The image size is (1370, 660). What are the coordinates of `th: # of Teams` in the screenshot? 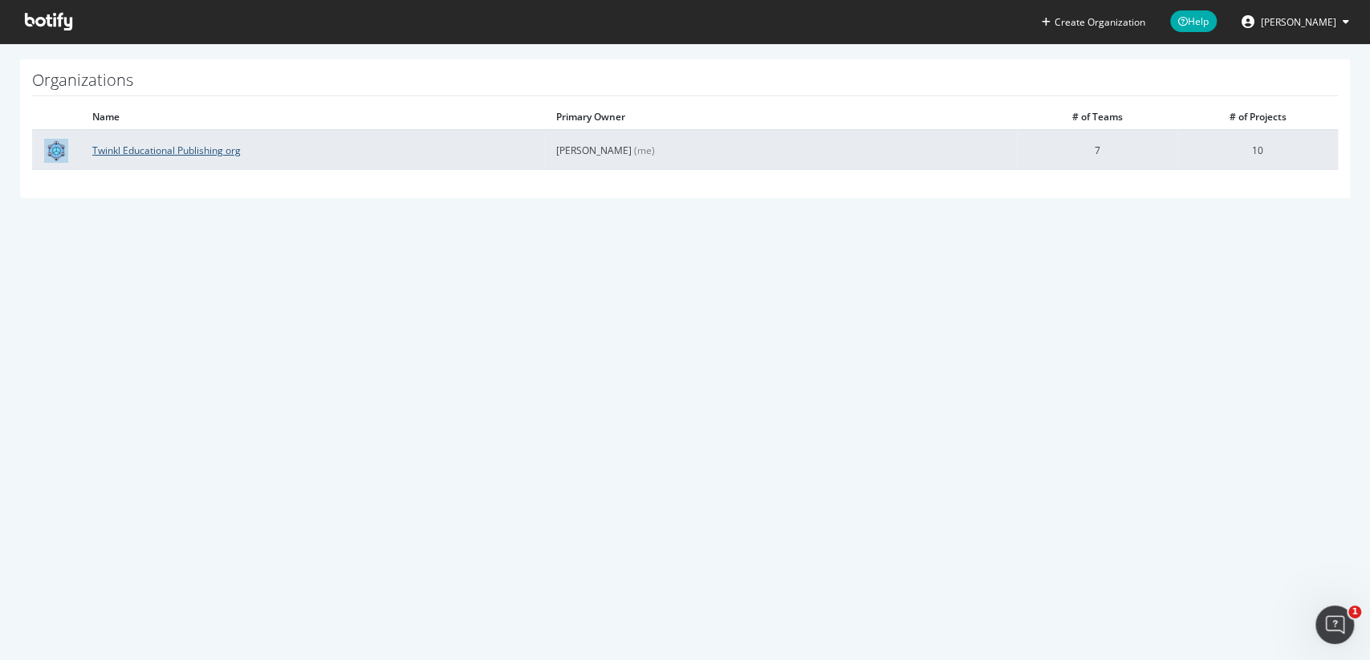 It's located at (1097, 117).